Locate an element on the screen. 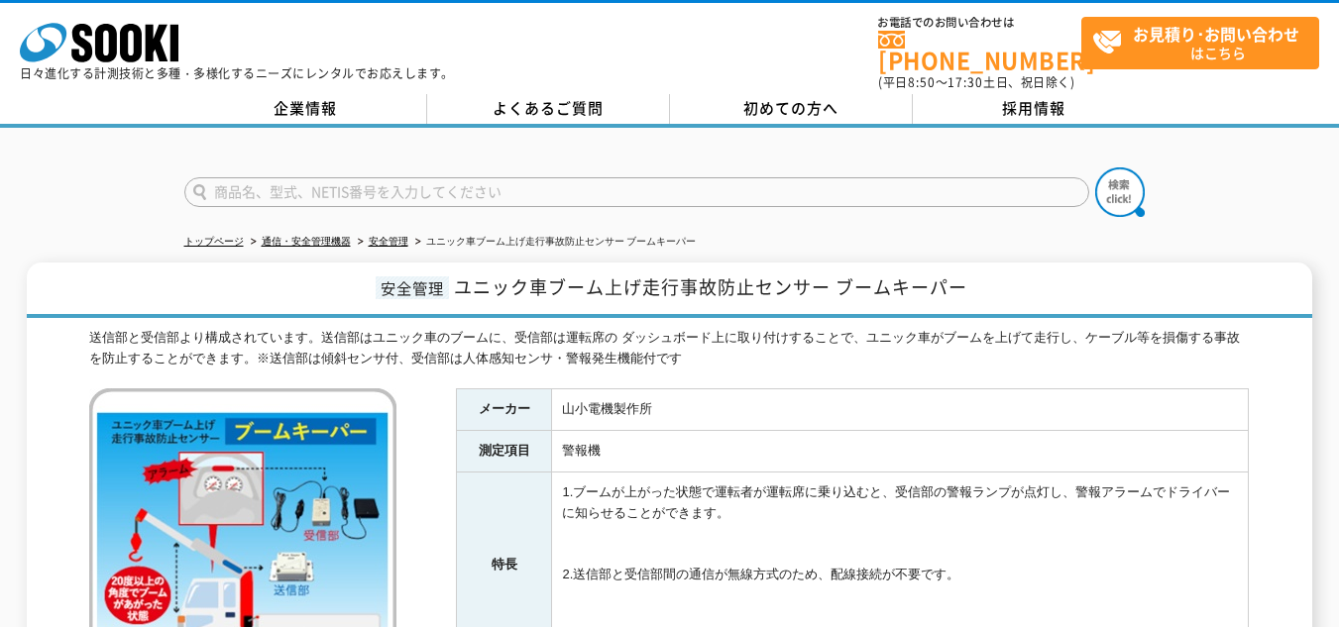 This screenshot has width=1339, height=627. a: お見積り･お問い合わせはこちら is located at coordinates (1200, 43).